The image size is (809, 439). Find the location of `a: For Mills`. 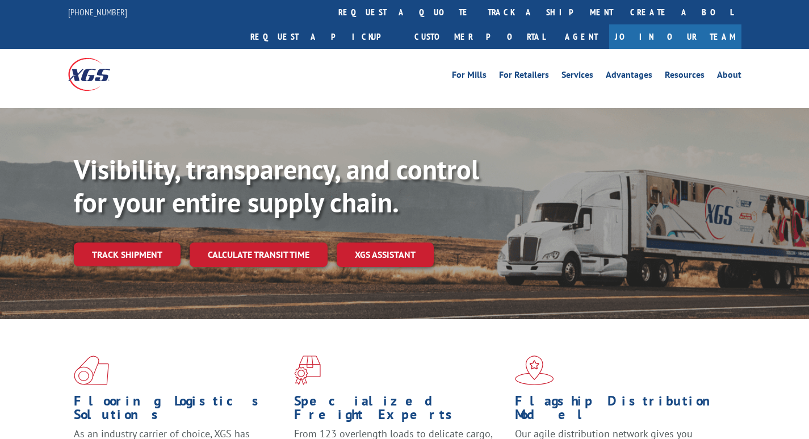

a: For Mills is located at coordinates (469, 77).